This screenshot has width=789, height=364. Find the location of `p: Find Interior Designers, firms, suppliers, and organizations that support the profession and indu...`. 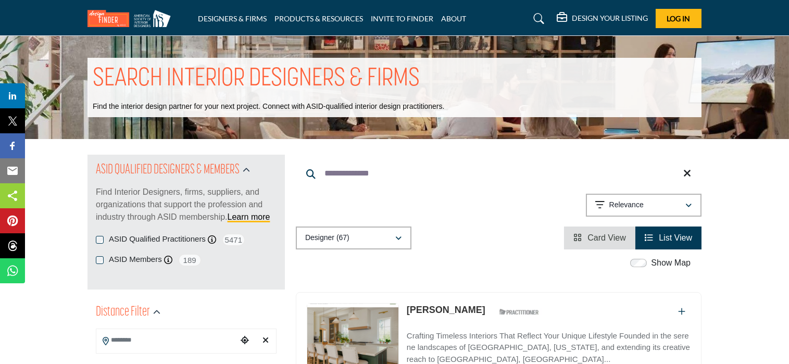

p: Find Interior Designers, firms, suppliers, and organizations that support the profession and indu... is located at coordinates (186, 205).